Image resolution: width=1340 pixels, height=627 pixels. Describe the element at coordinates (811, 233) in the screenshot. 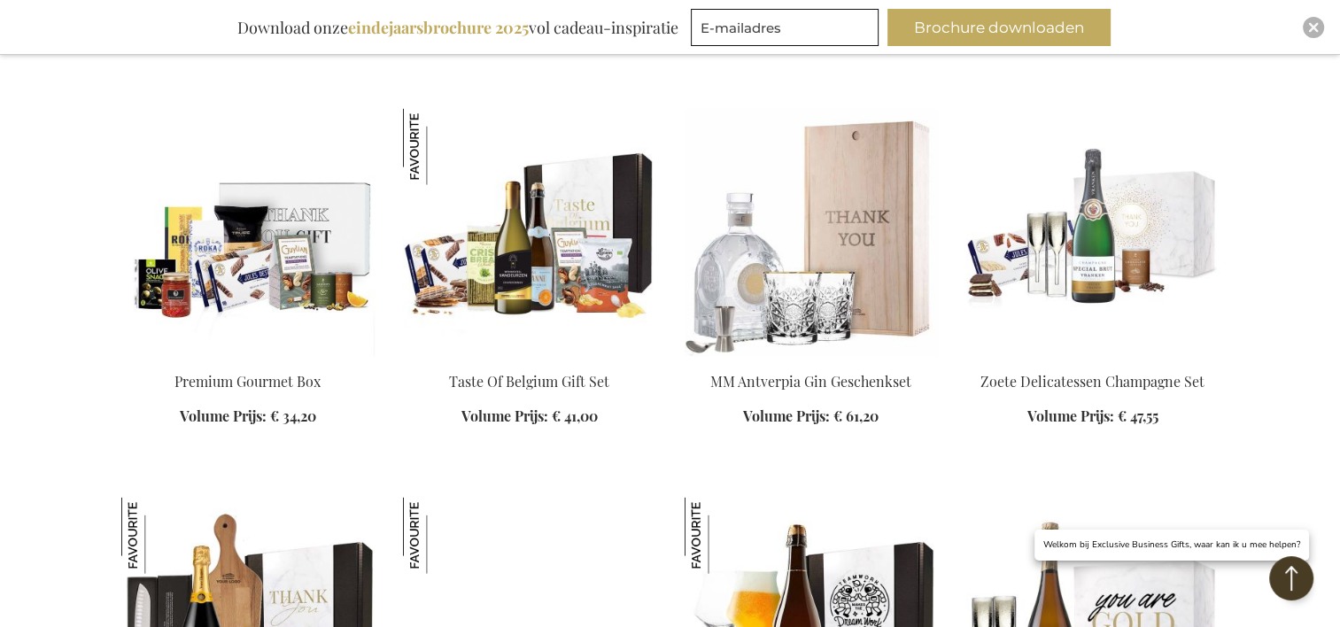

I see `img: MM Antverpia Gin Gift Set` at that location.